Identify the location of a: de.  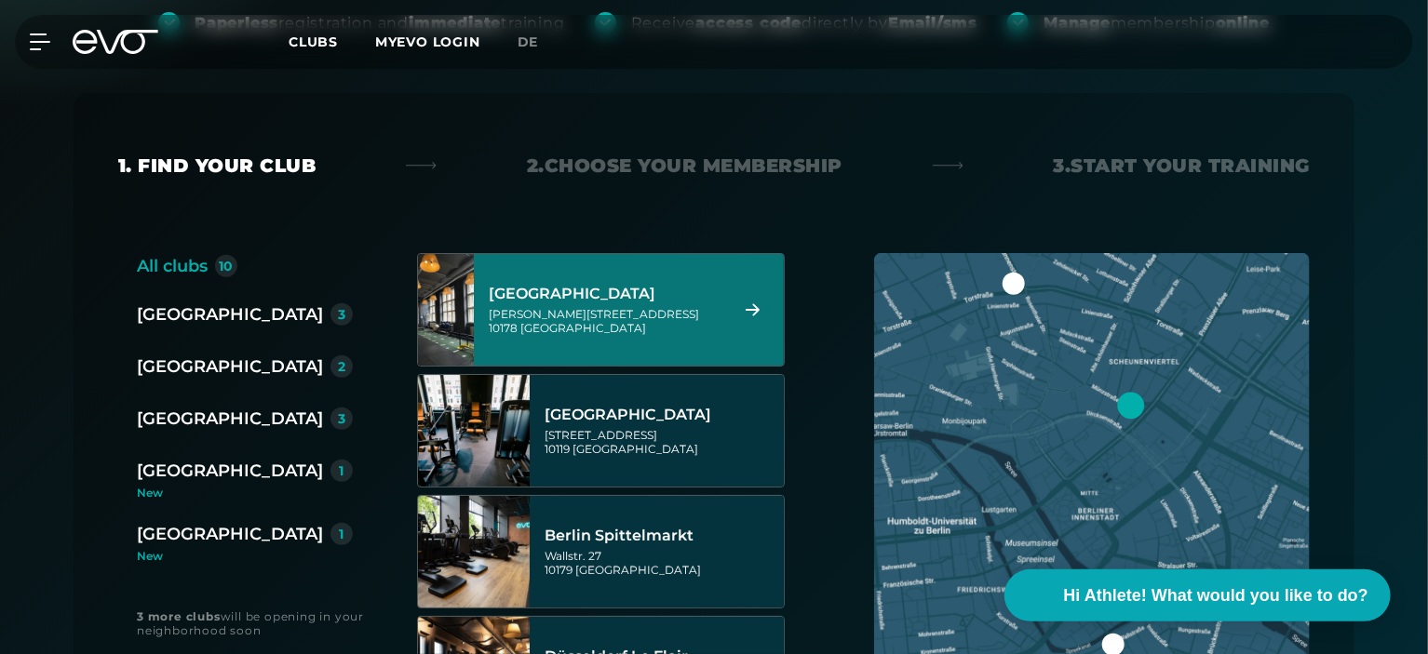
(539, 42).